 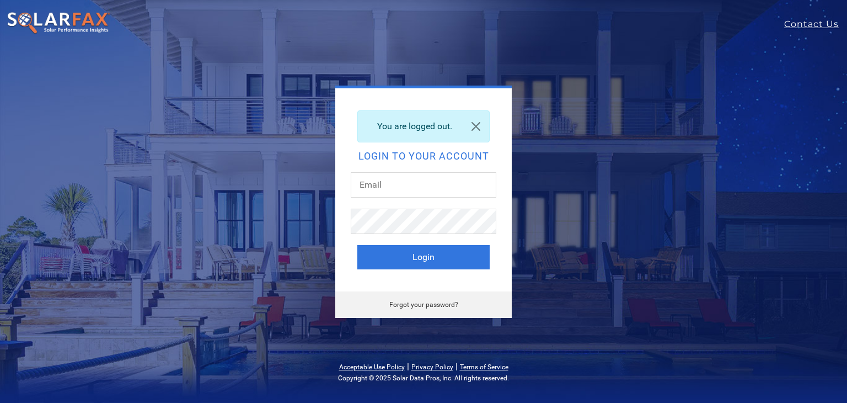 I want to click on h2: Login to your account, so click(x=424, y=156).